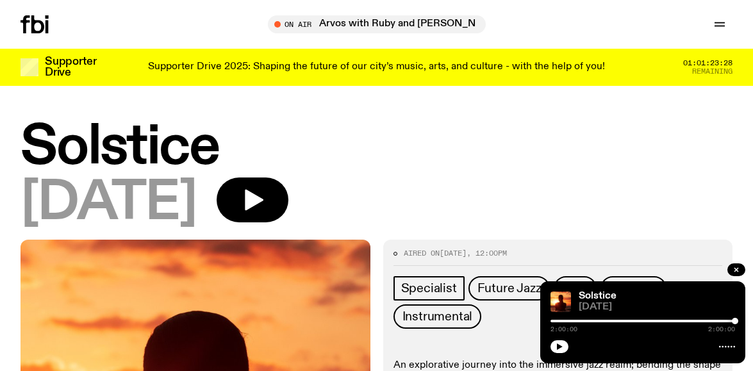  Describe the element at coordinates (422, 253) in the screenshot. I see `span: Aired on` at that location.